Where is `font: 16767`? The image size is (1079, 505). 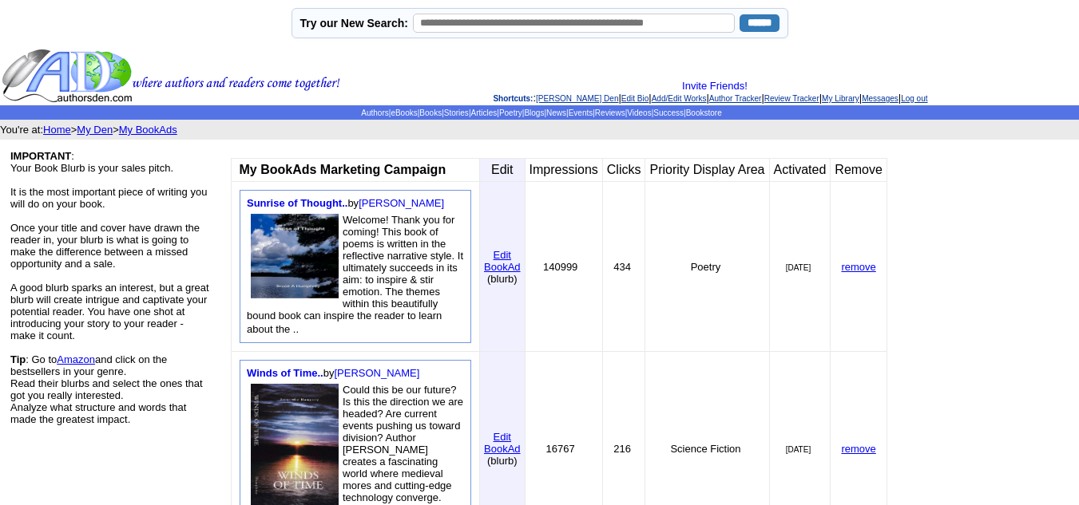
font: 16767 is located at coordinates (560, 449).